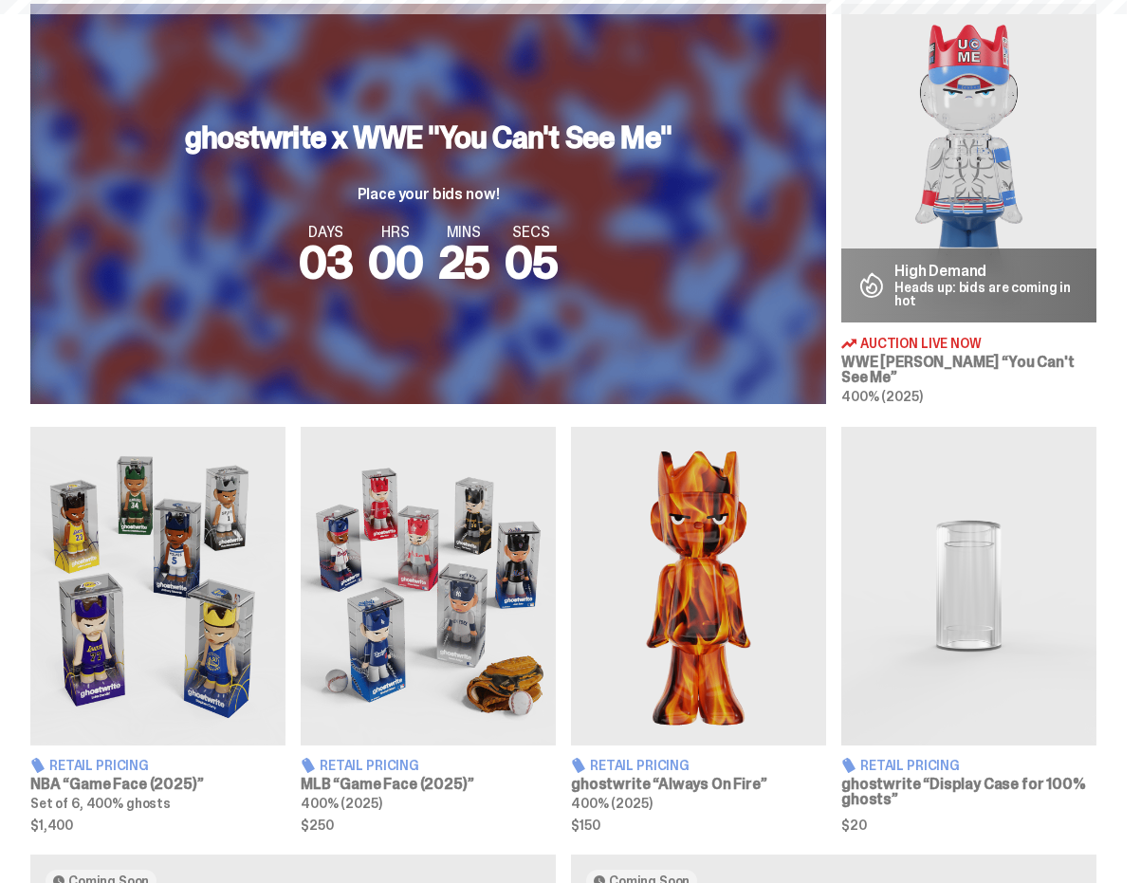 The image size is (1141, 883). I want to click on span: Set of 6, 400% ghosts, so click(101, 803).